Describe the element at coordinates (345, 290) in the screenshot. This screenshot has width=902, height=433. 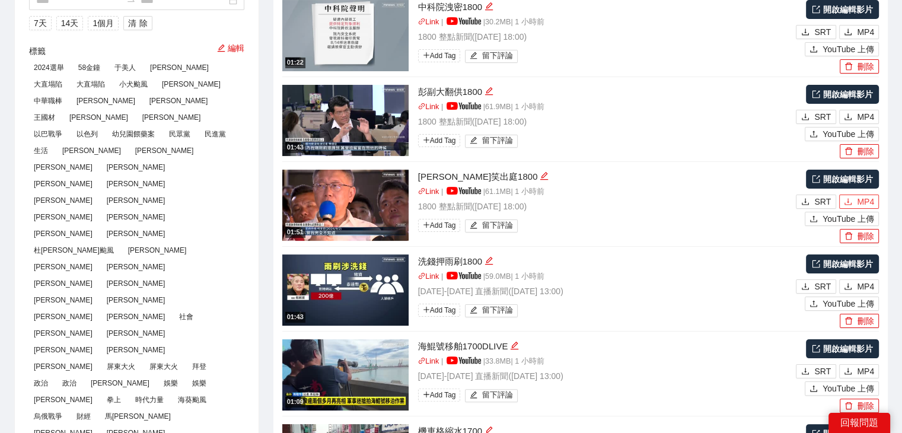
I see `img: eeeb7c8c-4f0e-4880-9abd-0939242255a7.jpg` at that location.